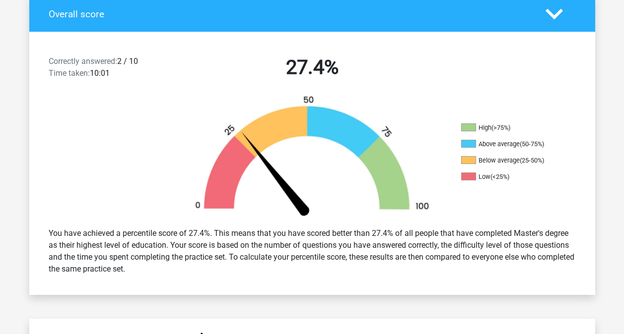 The height and width of the screenshot is (334, 624). I want to click on div: You have achieved a percentile score of 27.4%. This means that you have scored better than 27.4% ..., so click(312, 252).